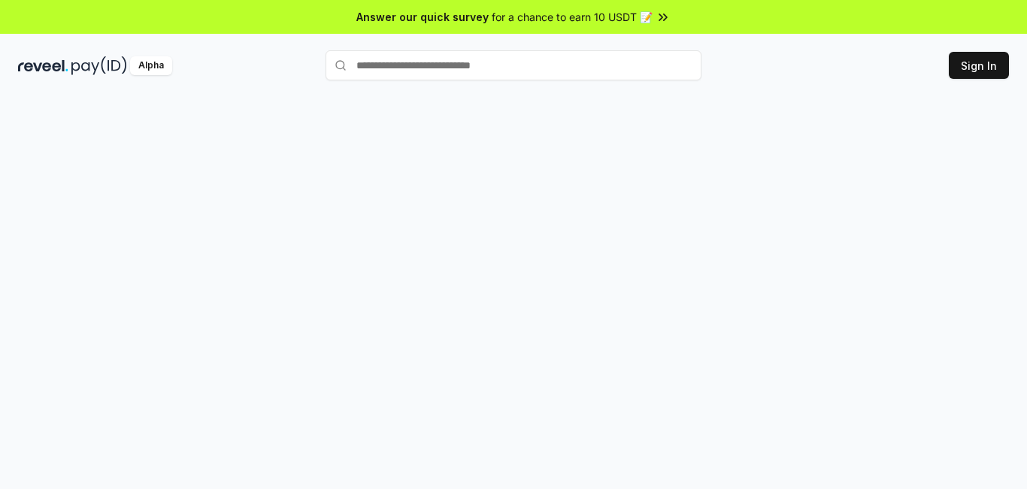  I want to click on button: Sign In, so click(979, 65).